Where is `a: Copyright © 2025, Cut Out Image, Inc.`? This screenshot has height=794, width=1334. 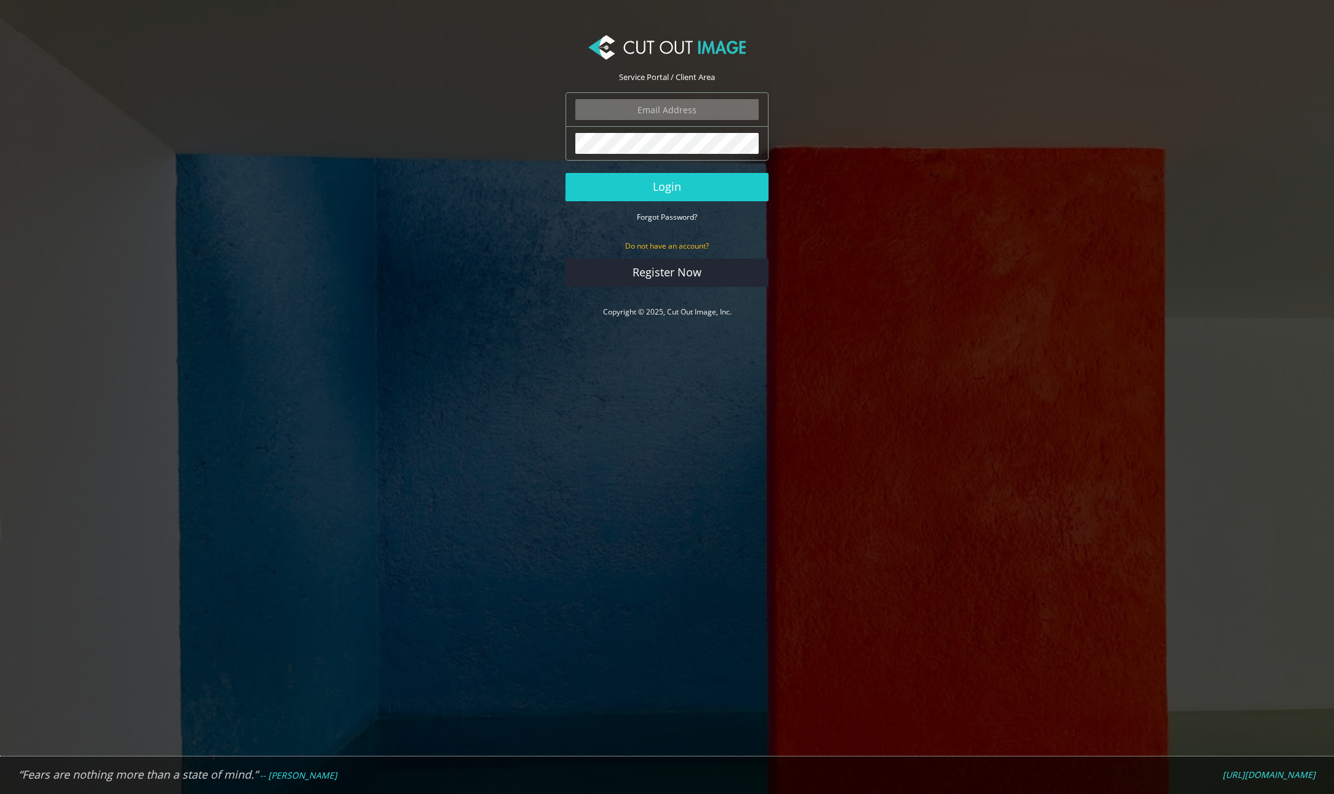 a: Copyright © 2025, Cut Out Image, Inc. is located at coordinates (667, 311).